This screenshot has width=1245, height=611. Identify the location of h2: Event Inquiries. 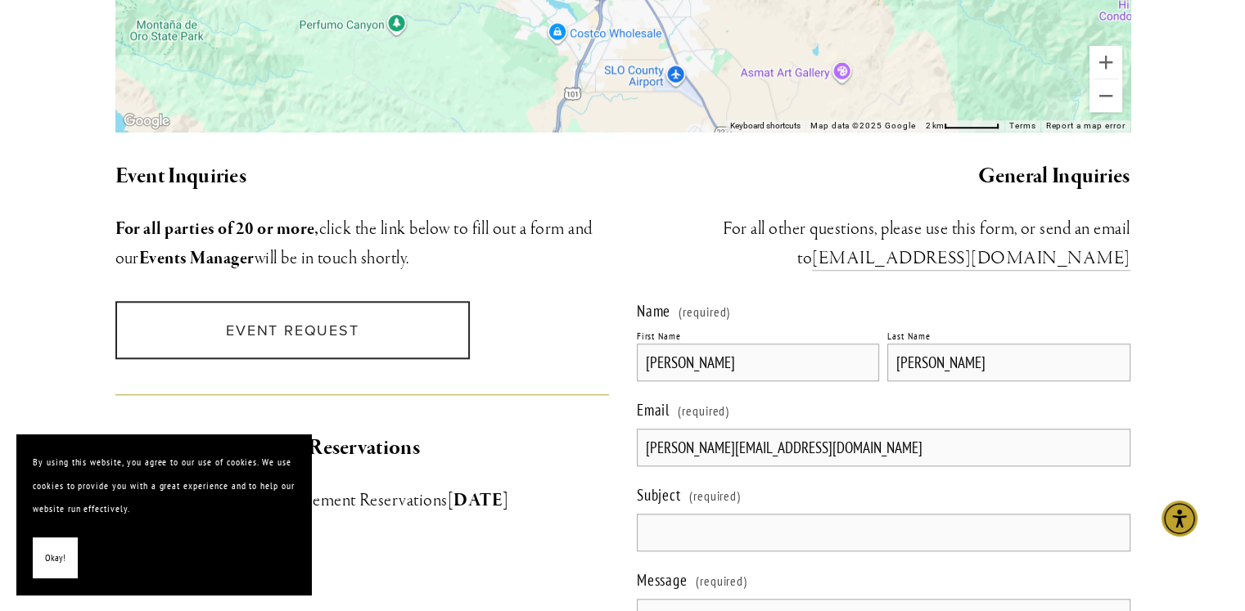
(362, 177).